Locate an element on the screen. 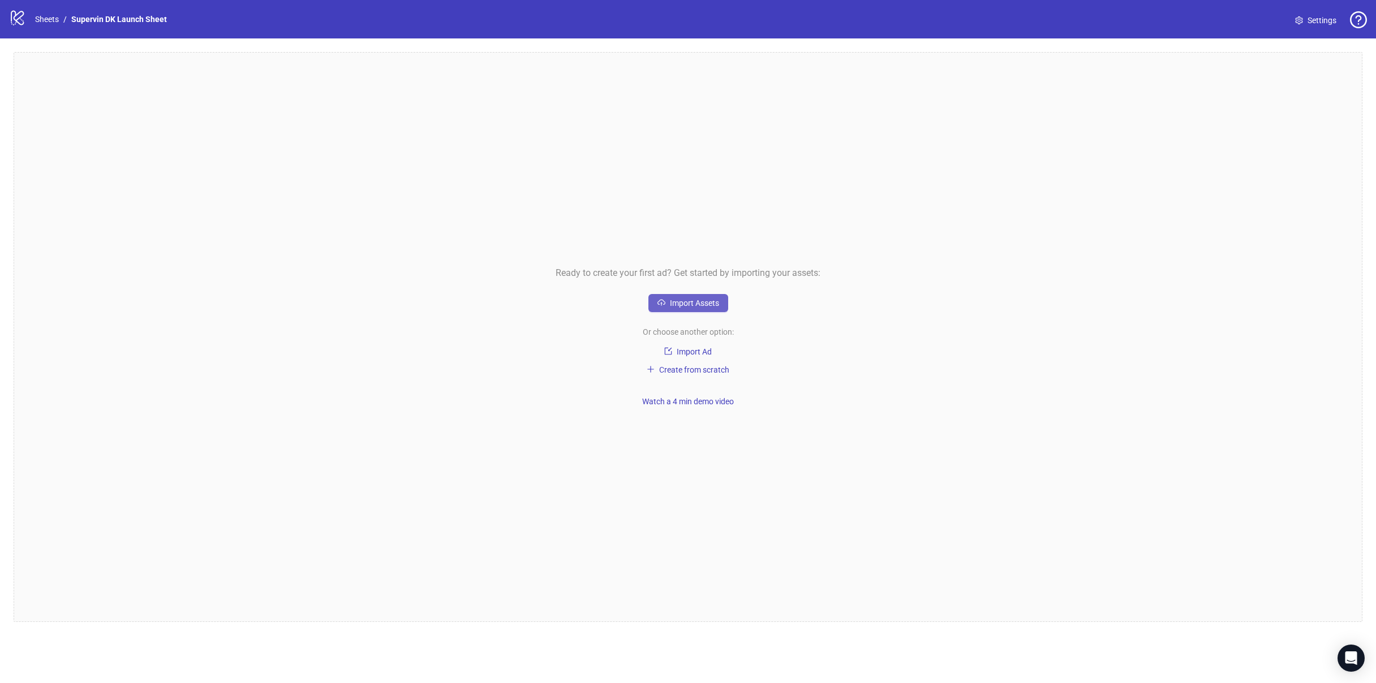 The image size is (1376, 683). div: Open Intercom Messenger is located at coordinates (1351, 658).